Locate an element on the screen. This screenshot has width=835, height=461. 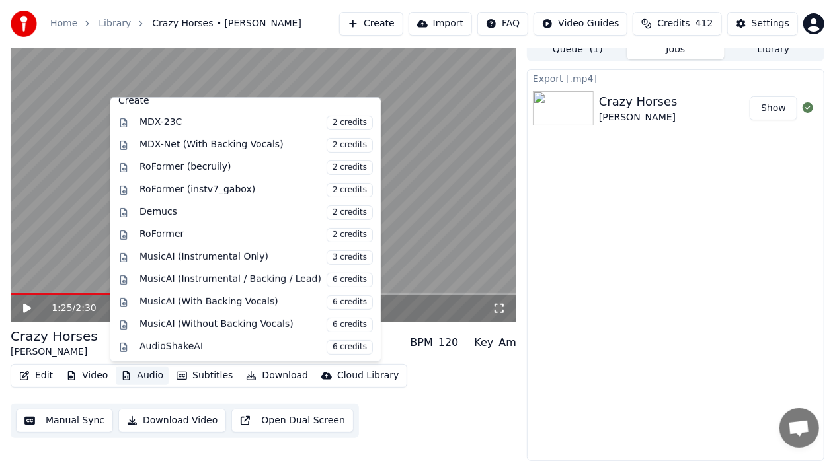
div: Settings is located at coordinates (770, 24).